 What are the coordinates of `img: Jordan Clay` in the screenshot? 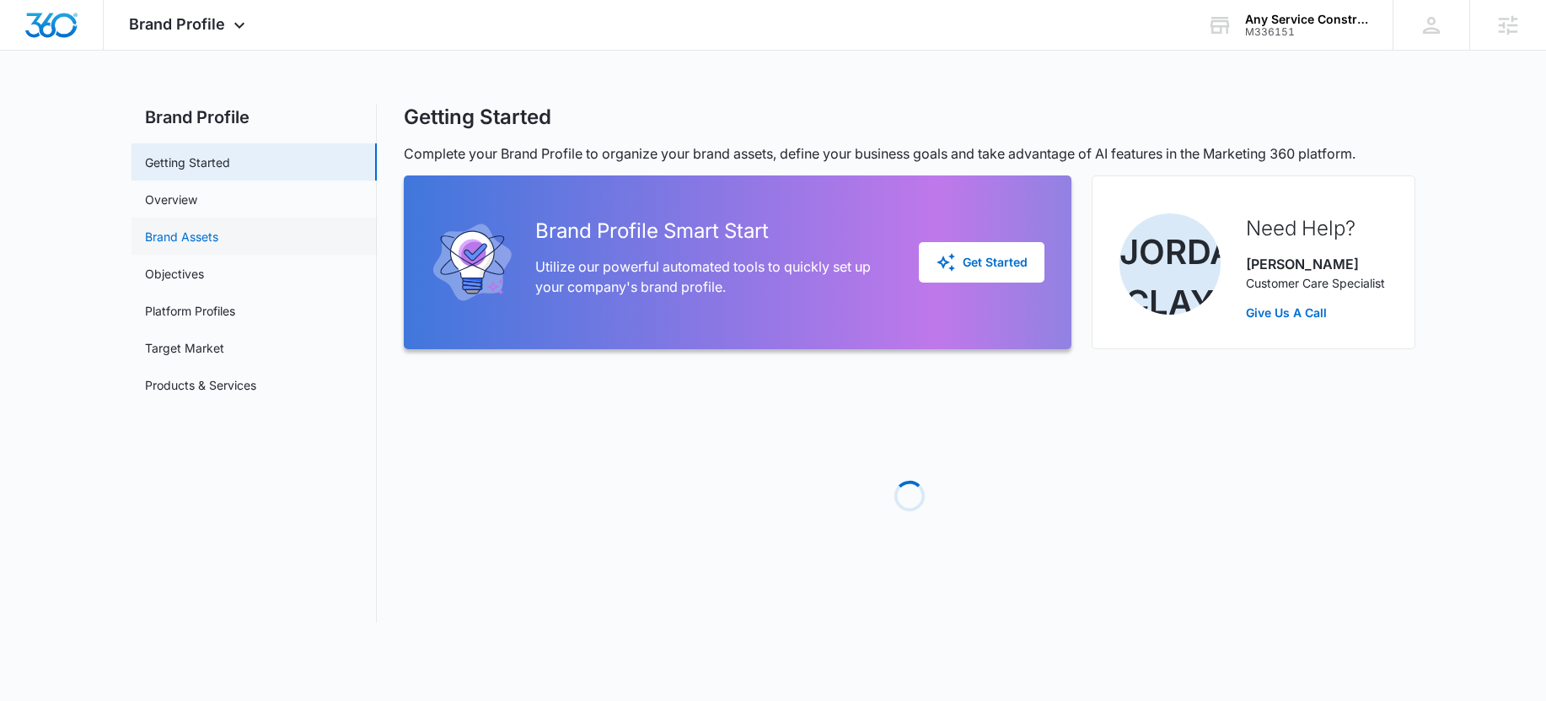 It's located at (1170, 264).